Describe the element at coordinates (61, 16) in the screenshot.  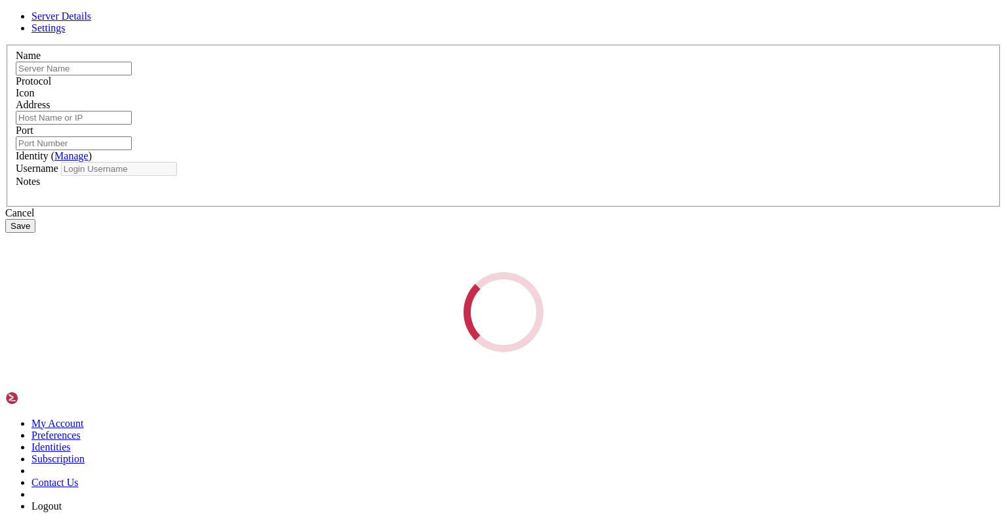
I see `a: Server Details` at that location.